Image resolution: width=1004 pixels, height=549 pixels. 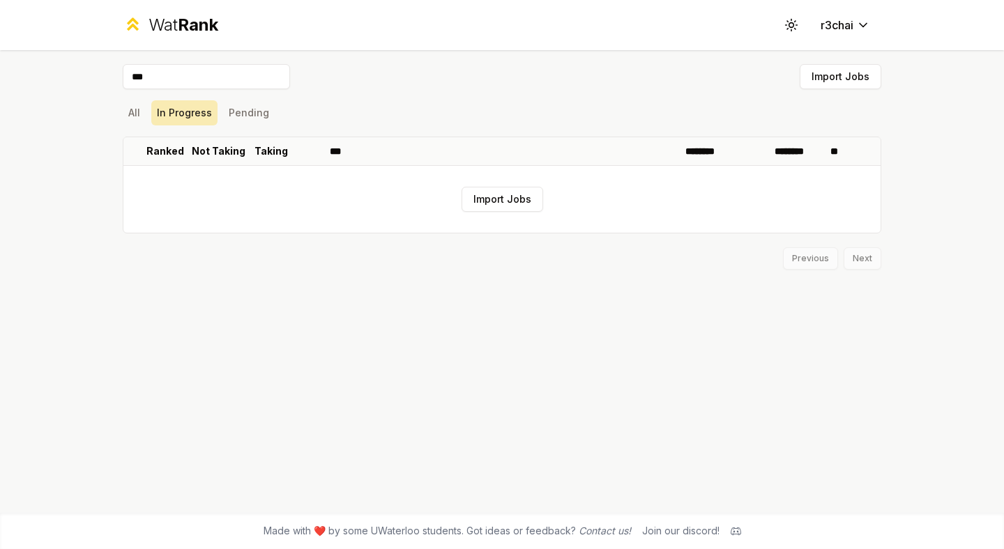 What do you see at coordinates (170, 25) in the screenshot?
I see `a: WatRank` at bounding box center [170, 25].